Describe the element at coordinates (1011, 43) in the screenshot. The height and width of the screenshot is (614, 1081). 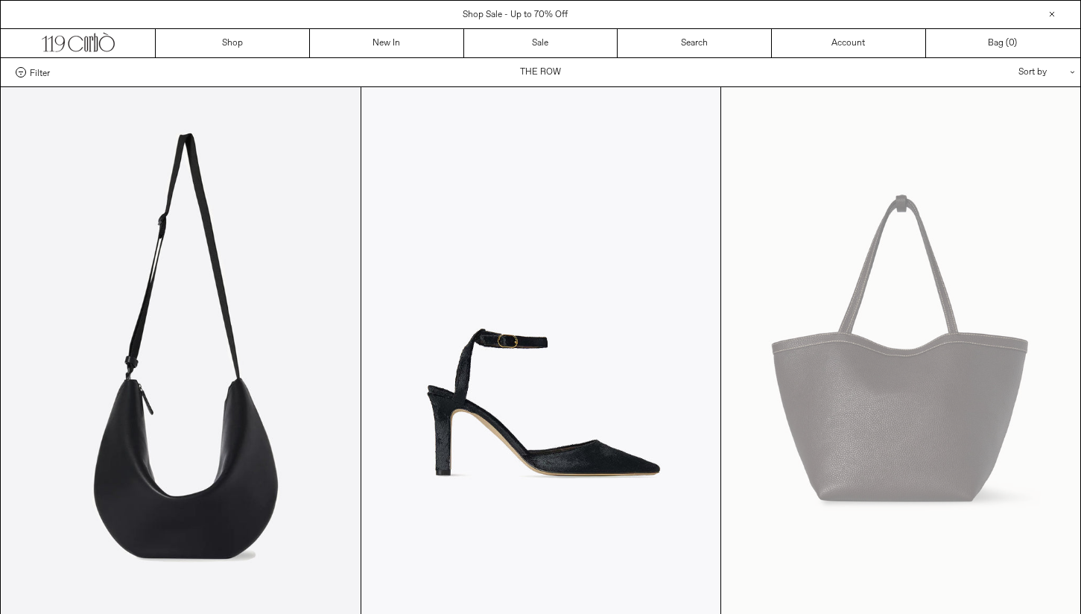
I see `span: 0` at that location.